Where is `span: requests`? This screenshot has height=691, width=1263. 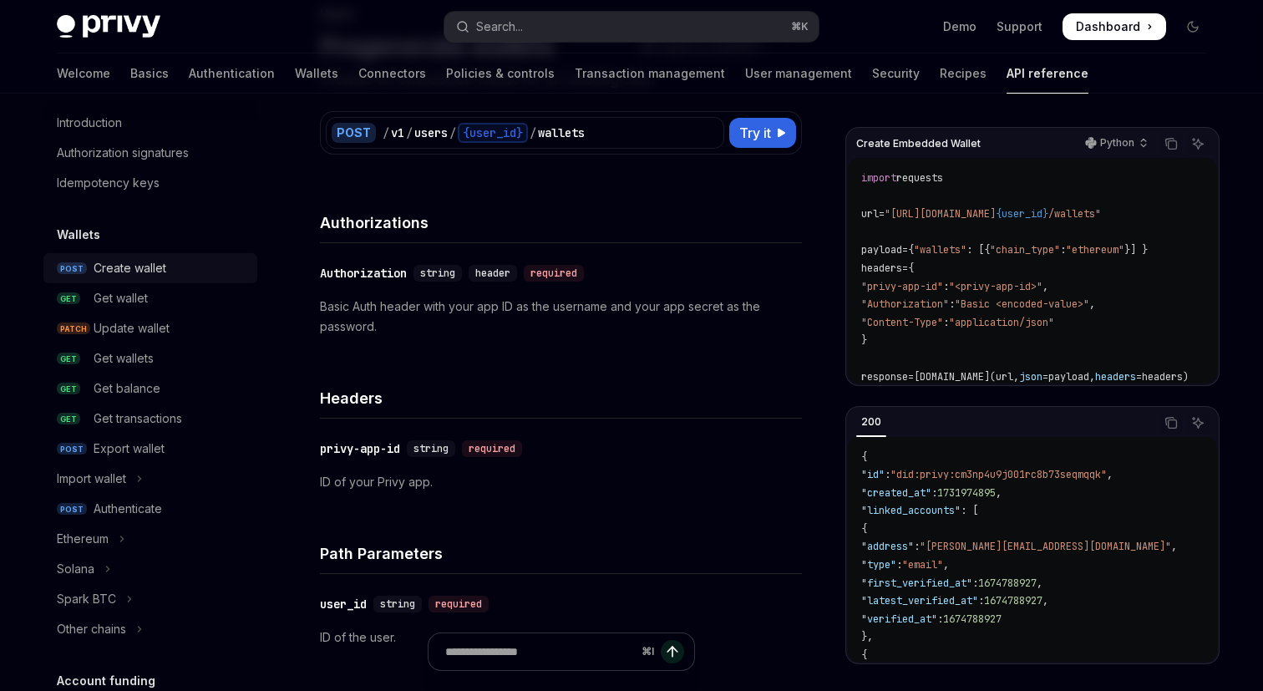
span: requests is located at coordinates (919, 178).